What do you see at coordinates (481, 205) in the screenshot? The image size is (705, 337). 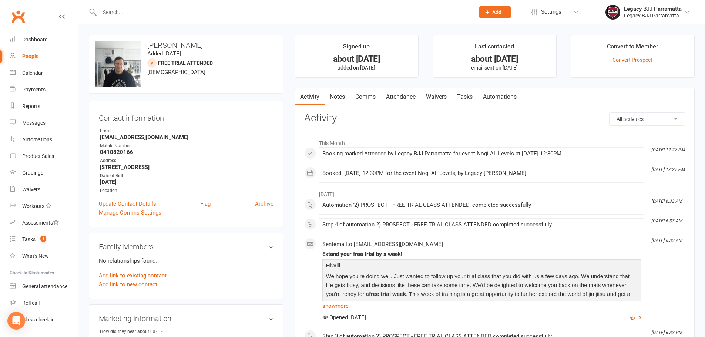 I see `div: Automation '2) PROSPECT - FREE TRIAL CLASS ATTENDED' completed successfully` at bounding box center [481, 205].